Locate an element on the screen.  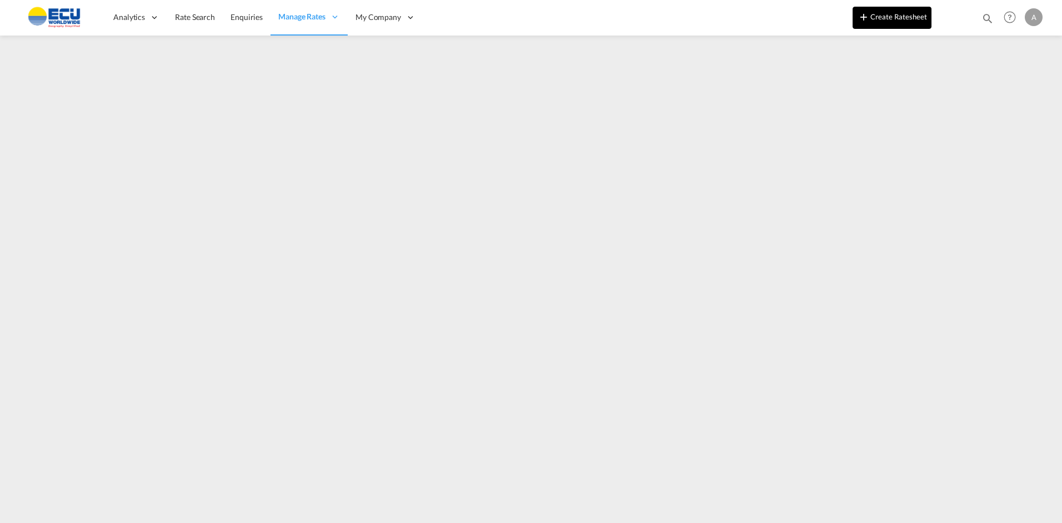
span: Help is located at coordinates (1010, 17).